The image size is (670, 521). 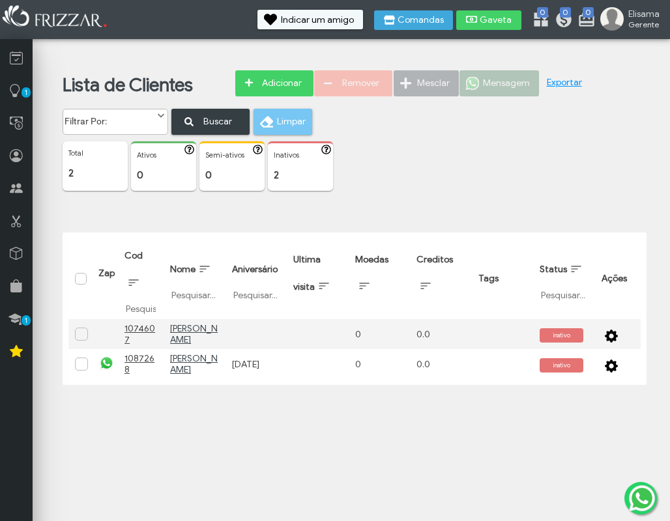 What do you see at coordinates (105, 279) in the screenshot?
I see `th: Zap` at bounding box center [105, 279].